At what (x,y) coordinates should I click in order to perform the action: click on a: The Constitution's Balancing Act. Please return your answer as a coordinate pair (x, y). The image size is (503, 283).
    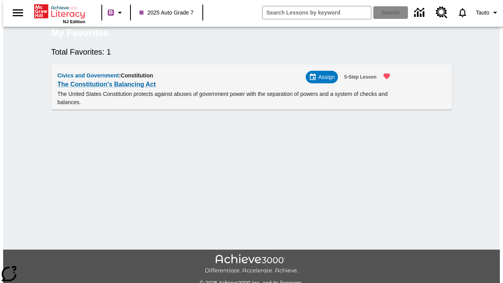
    Looking at the image, I should click on (106, 84).